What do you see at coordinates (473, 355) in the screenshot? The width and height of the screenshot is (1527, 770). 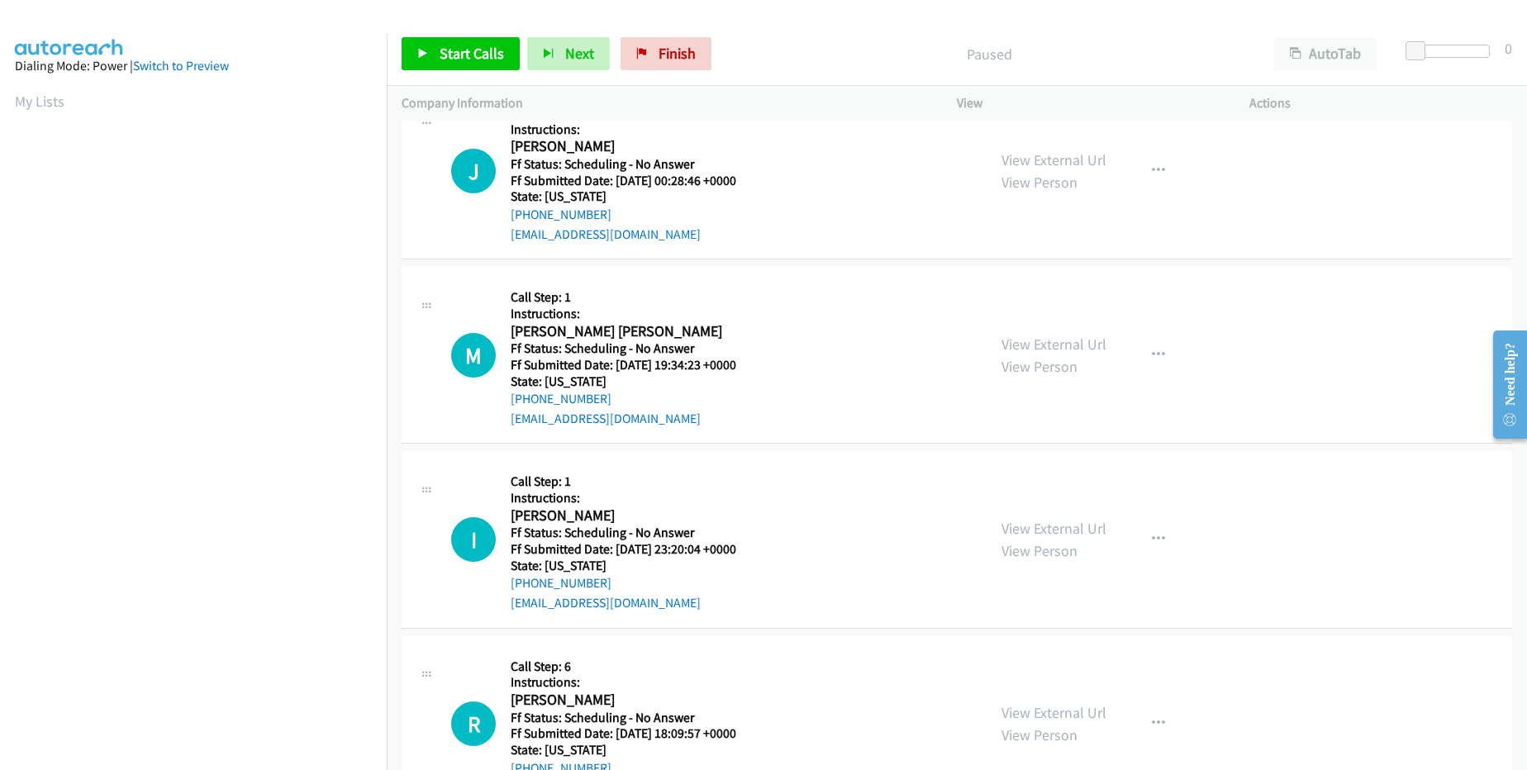 I see `h1: M` at bounding box center [473, 355].